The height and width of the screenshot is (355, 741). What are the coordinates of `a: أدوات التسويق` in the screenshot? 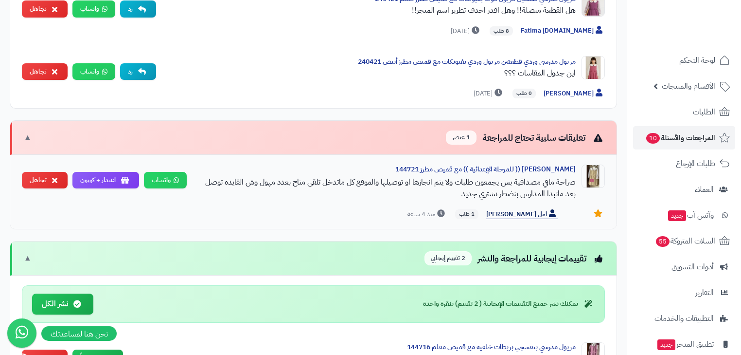 It's located at (684, 267).